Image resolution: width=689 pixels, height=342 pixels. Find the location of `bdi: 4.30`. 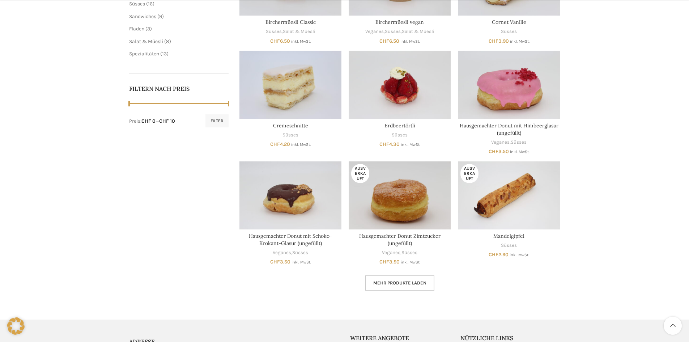

bdi: 4.30 is located at coordinates (390, 144).